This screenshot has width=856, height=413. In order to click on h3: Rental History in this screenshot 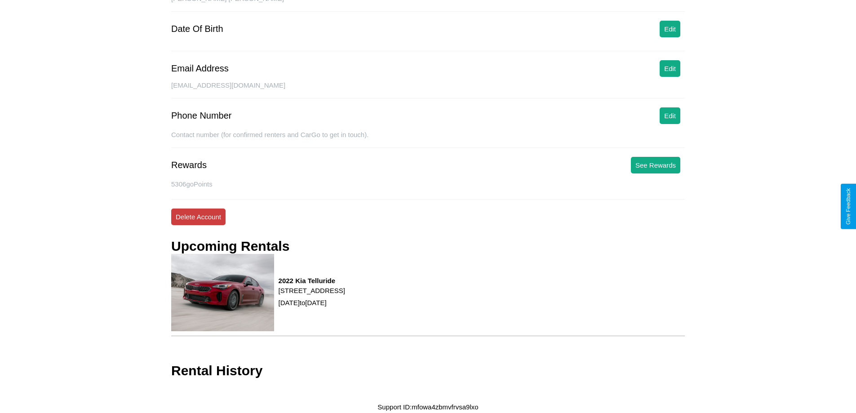, I will do `click(217, 371)`.